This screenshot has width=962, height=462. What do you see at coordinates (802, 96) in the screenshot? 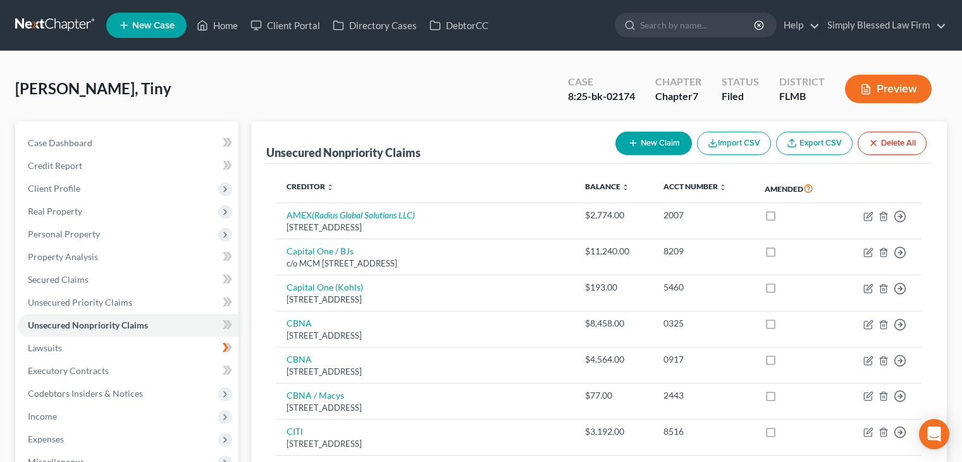
I see `div: FLMB` at bounding box center [802, 96].